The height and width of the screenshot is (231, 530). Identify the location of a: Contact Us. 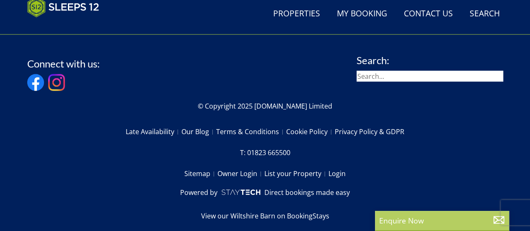
(428, 14).